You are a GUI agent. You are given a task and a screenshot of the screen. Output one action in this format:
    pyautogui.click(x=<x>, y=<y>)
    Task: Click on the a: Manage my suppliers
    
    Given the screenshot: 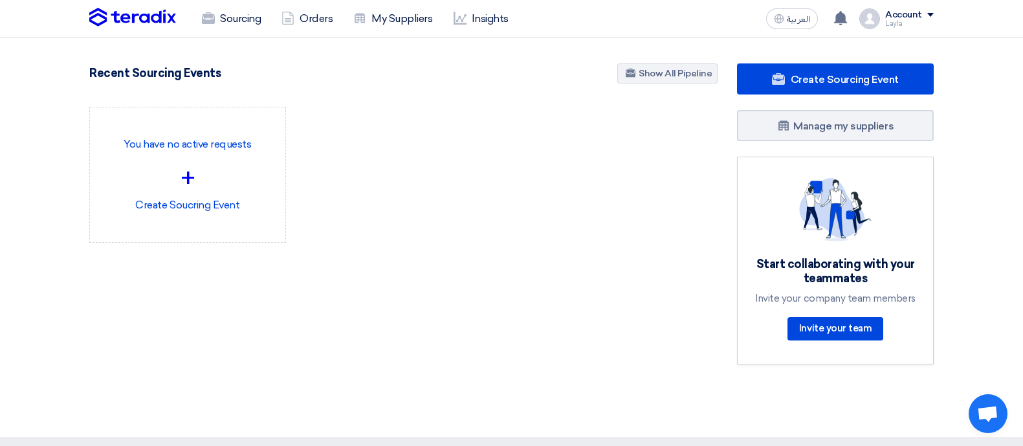 What is the action you would take?
    pyautogui.click(x=835, y=126)
    